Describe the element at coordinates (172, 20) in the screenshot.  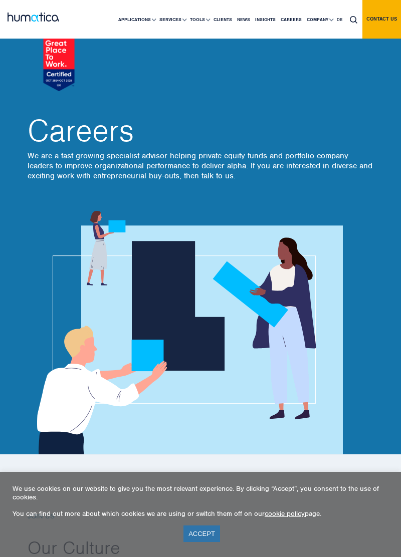
I see `a: Services` at that location.